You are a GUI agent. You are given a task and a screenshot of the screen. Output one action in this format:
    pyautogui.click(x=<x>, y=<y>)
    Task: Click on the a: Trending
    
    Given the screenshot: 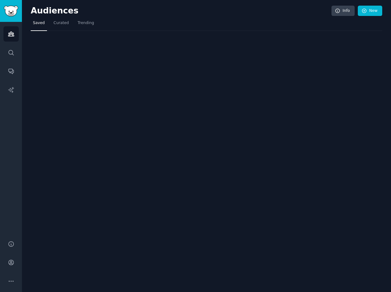 What is the action you would take?
    pyautogui.click(x=86, y=24)
    